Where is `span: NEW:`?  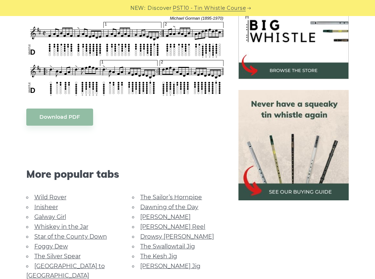
span: NEW: is located at coordinates (138, 8).